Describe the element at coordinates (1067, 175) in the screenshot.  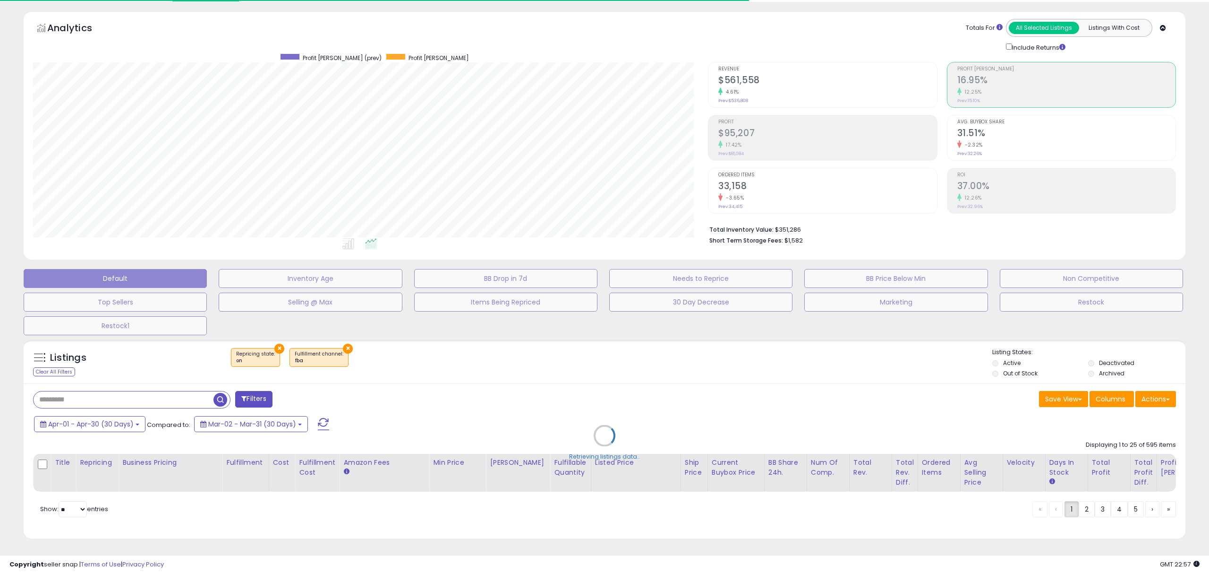
I see `span: ROI` at that location.